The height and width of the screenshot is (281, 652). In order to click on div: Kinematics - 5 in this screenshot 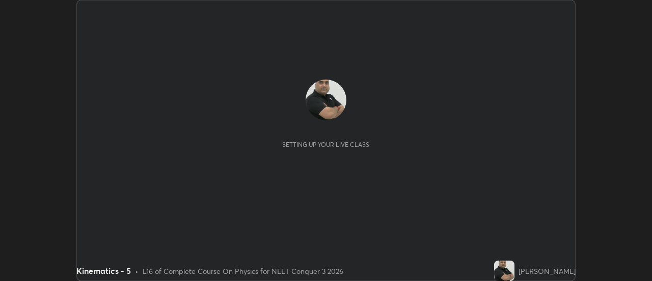, I will do `click(103, 271)`.